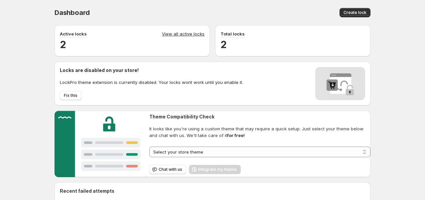 This screenshot has height=200, width=425. What do you see at coordinates (167, 170) in the screenshot?
I see `button: Chat with us` at bounding box center [167, 170].